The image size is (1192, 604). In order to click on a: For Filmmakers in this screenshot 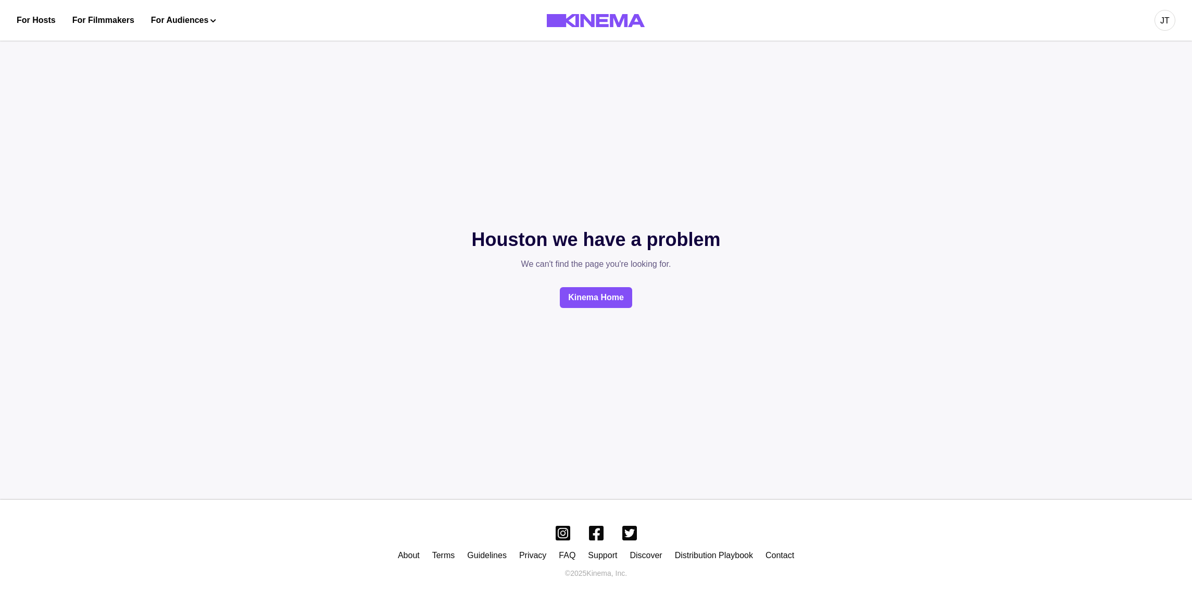, I will do `click(103, 20)`.